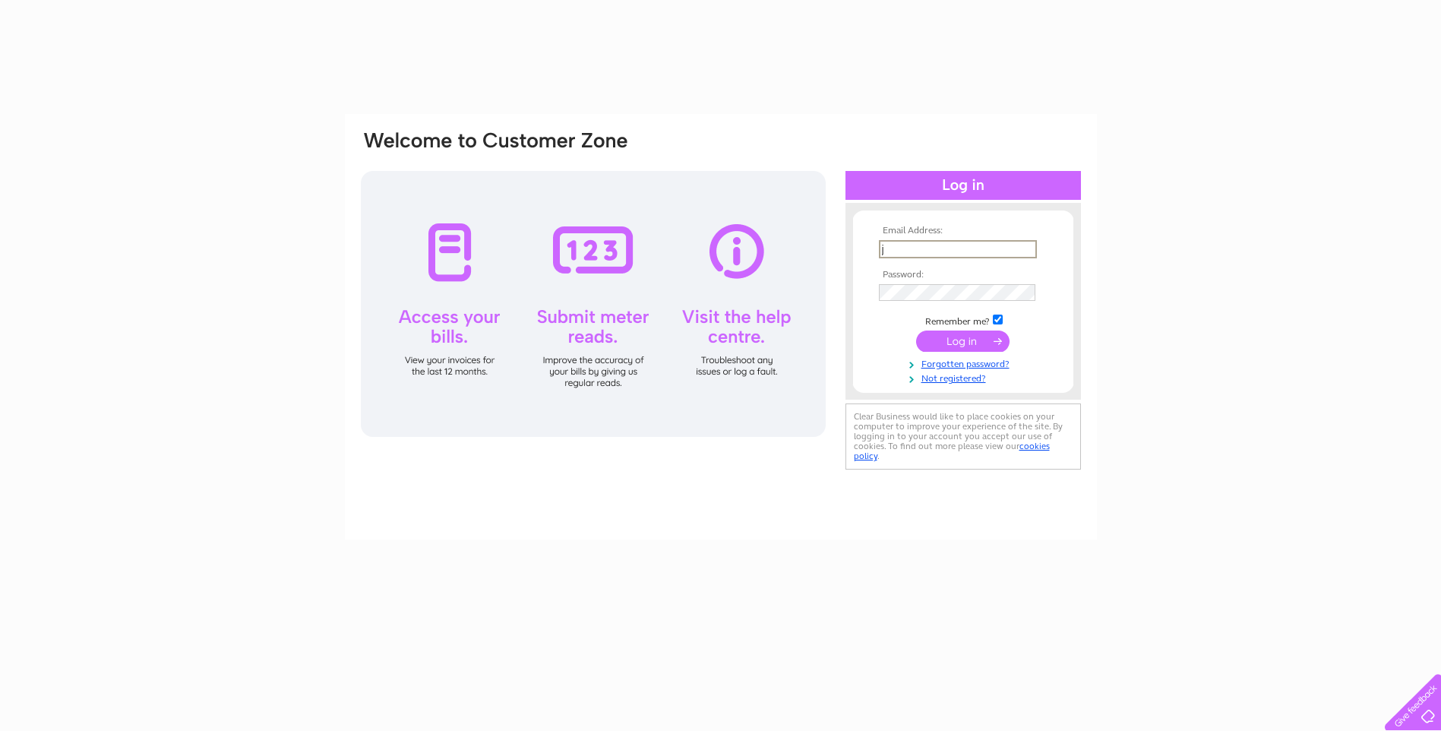  What do you see at coordinates (962, 341) in the screenshot?
I see `input: Submit` at bounding box center [962, 341].